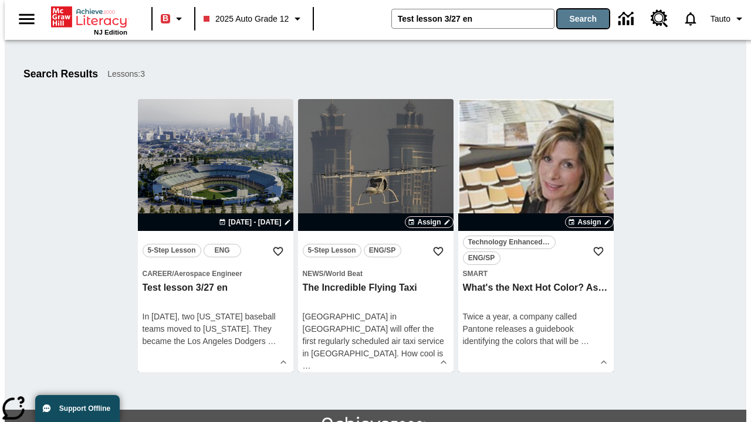 Image resolution: width=751 pixels, height=422 pixels. What do you see at coordinates (84, 409) in the screenshot?
I see `span: Support Offline` at bounding box center [84, 409].